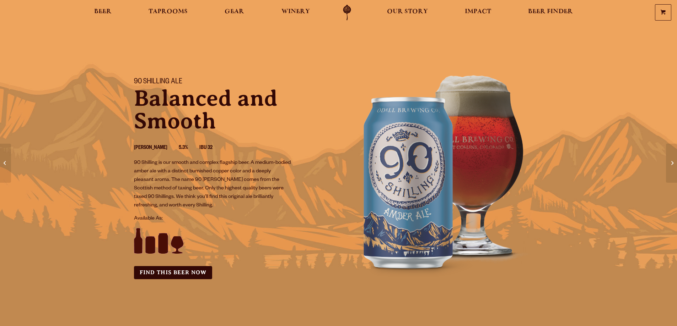 This screenshot has width=677, height=326. I want to click on span: Impact, so click(478, 12).